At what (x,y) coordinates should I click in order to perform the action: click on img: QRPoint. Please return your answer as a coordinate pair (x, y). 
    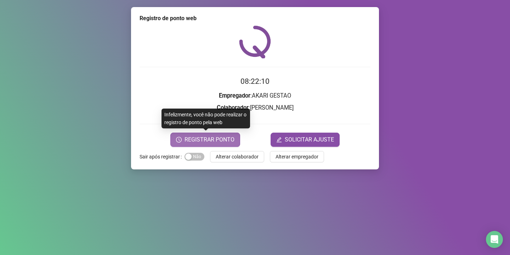
    Looking at the image, I should click on (255, 42).